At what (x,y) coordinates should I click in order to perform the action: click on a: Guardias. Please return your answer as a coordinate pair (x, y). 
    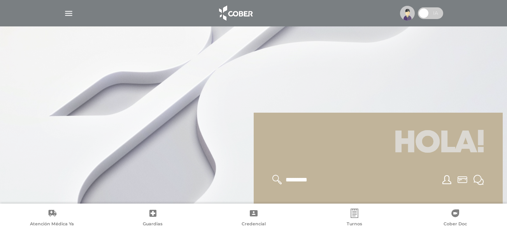
    Looking at the image, I should click on (152, 219).